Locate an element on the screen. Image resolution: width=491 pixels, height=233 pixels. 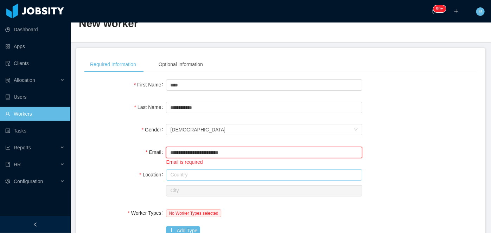
sup: 263 is located at coordinates (439, 9).